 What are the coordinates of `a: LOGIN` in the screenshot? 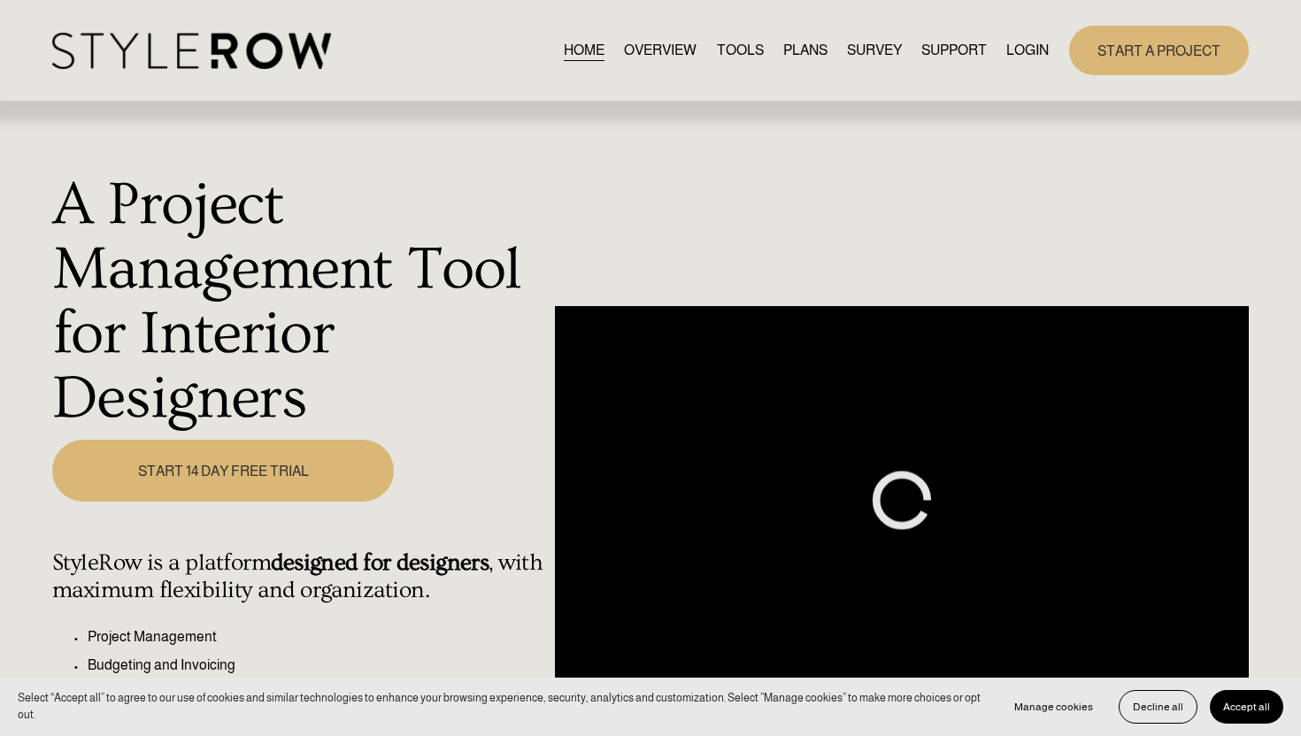 It's located at (1027, 50).